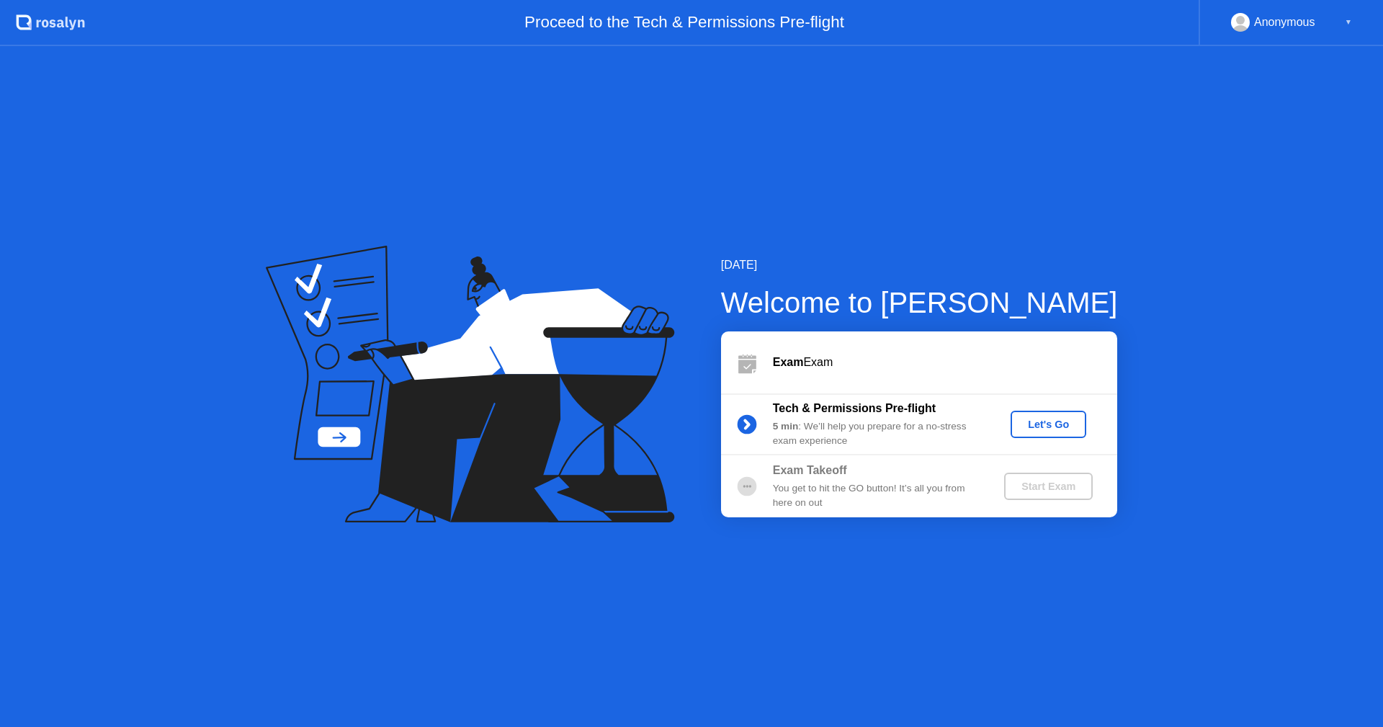 The width and height of the screenshot is (1383, 727). Describe the element at coordinates (1048, 424) in the screenshot. I see `button: Let's Go` at that location.